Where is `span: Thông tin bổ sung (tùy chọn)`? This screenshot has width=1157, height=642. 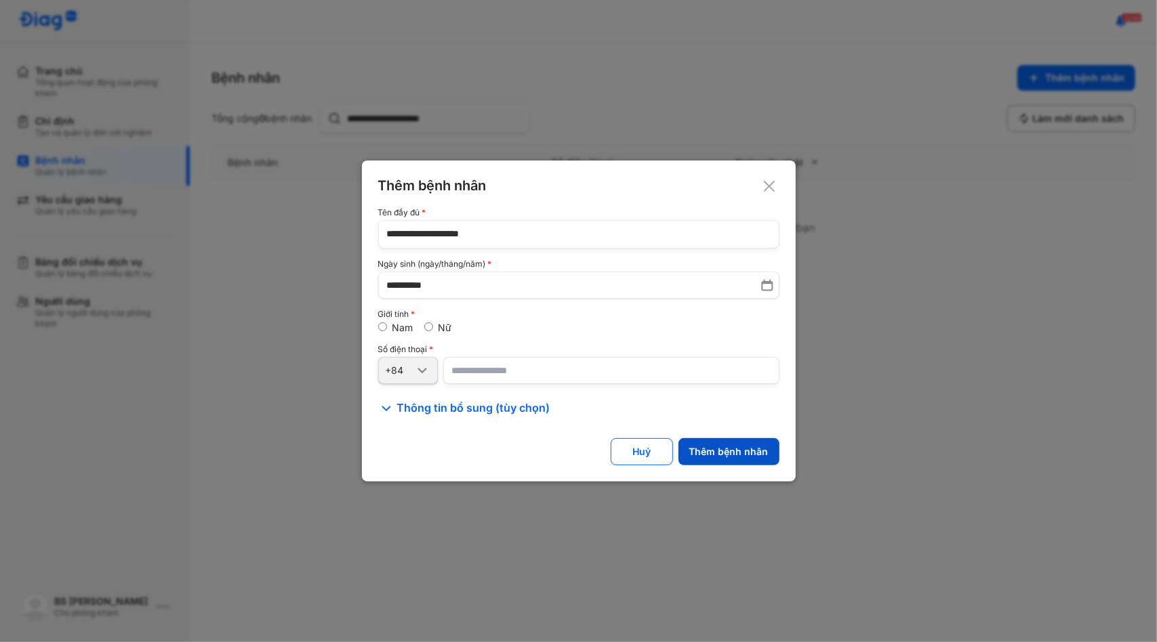 span: Thông tin bổ sung (tùy chọn) is located at coordinates (474, 409).